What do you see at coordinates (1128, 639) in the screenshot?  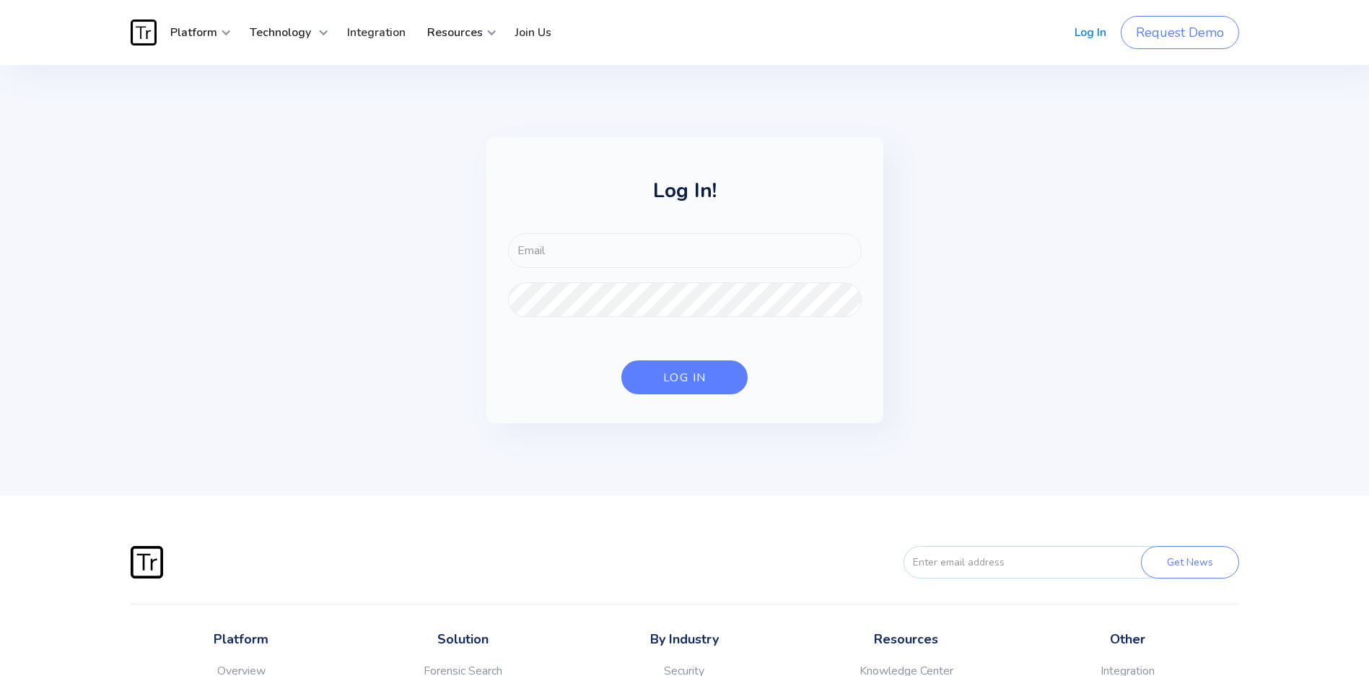 I see `p: Other` at bounding box center [1128, 639].